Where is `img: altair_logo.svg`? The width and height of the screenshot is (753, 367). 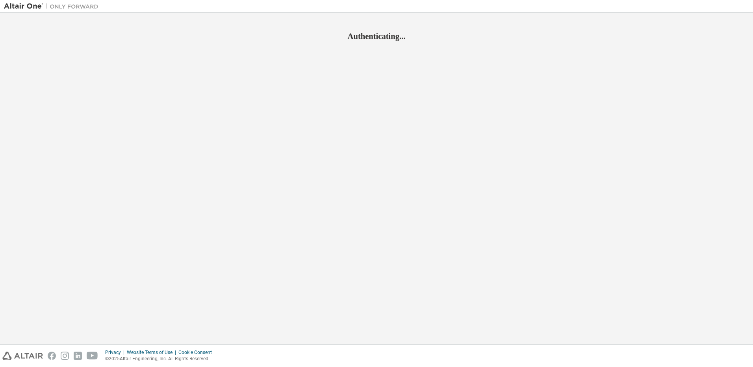 img: altair_logo.svg is located at coordinates (22, 355).